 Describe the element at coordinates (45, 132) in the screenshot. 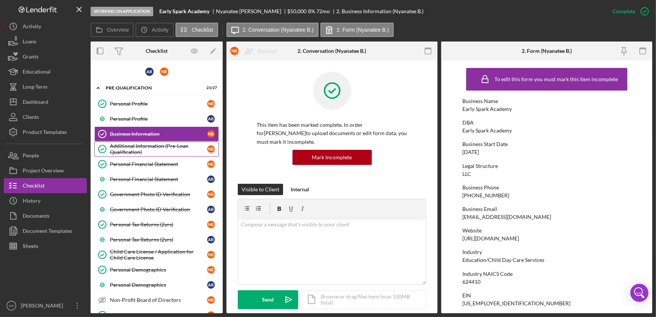

I see `a: Product Templates` at that location.